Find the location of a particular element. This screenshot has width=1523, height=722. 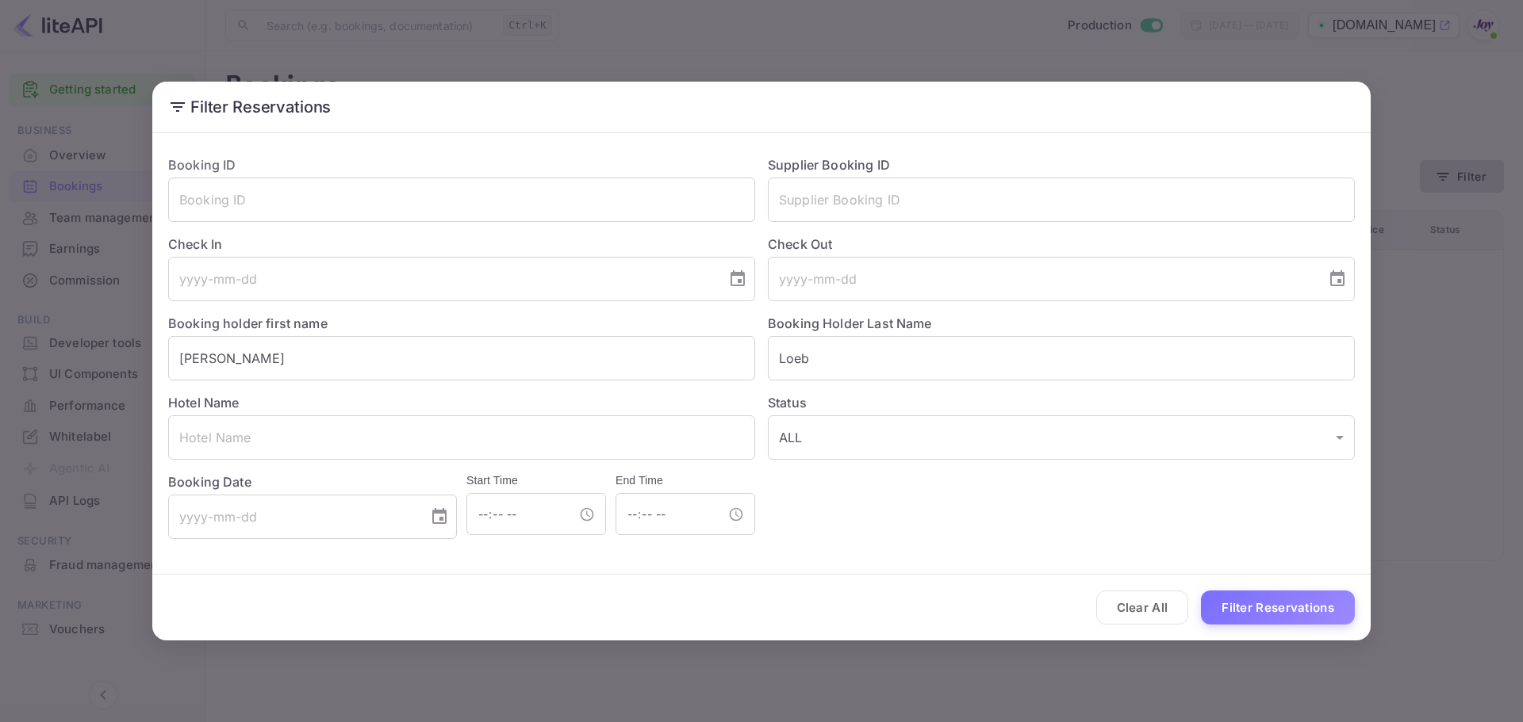

input: Hotel Name is located at coordinates (462, 438).